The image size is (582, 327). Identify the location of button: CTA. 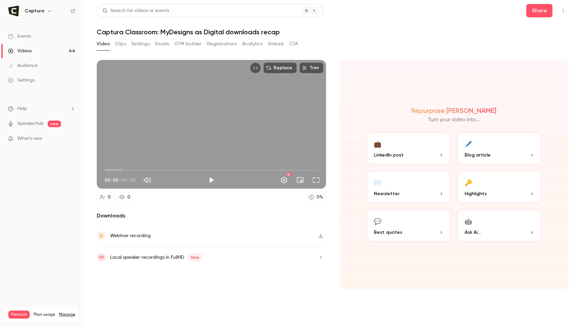
(293, 44).